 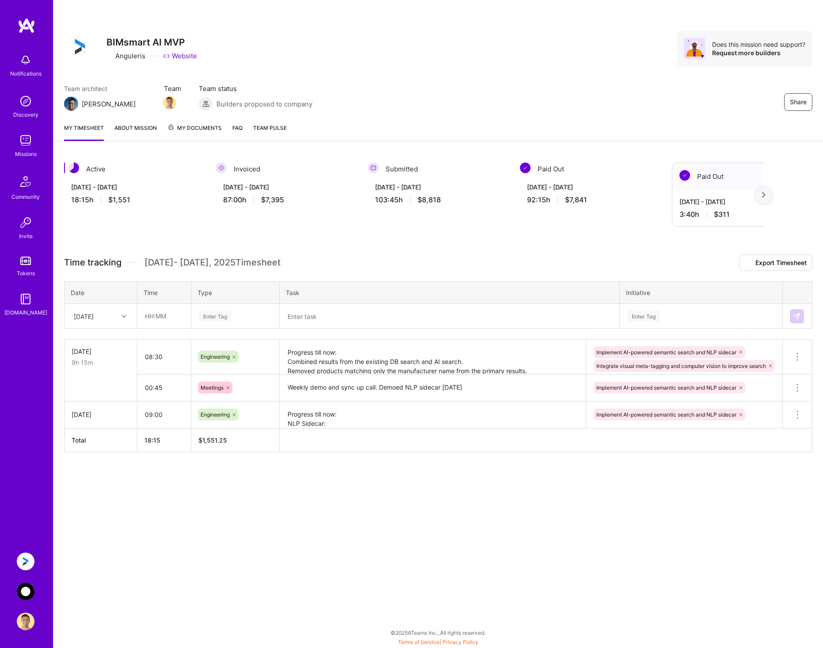 I want to click on img: teamwork, so click(x=26, y=140).